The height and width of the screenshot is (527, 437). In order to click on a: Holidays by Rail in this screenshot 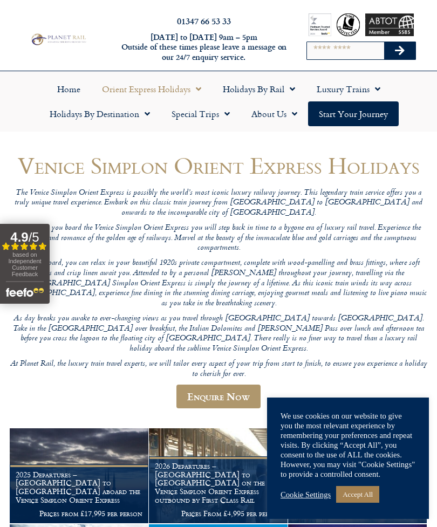, I will do `click(259, 89)`.